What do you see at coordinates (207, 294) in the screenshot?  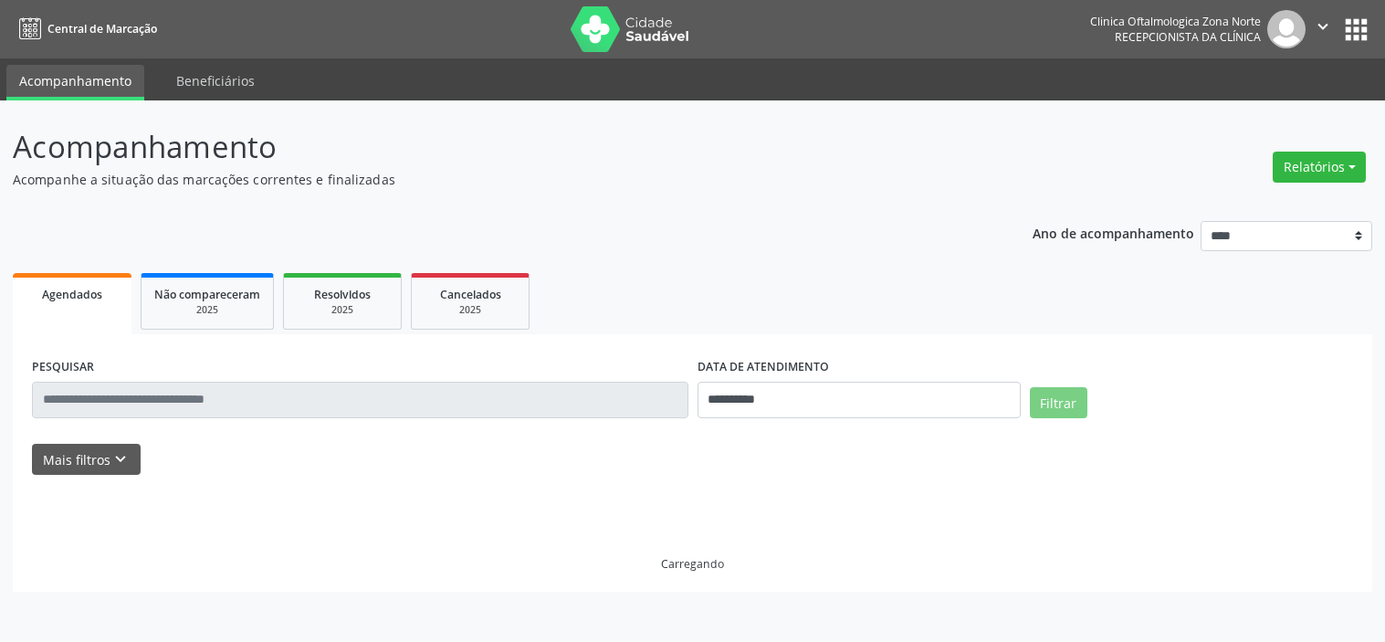 I see `span: Não compareceram` at bounding box center [207, 294].